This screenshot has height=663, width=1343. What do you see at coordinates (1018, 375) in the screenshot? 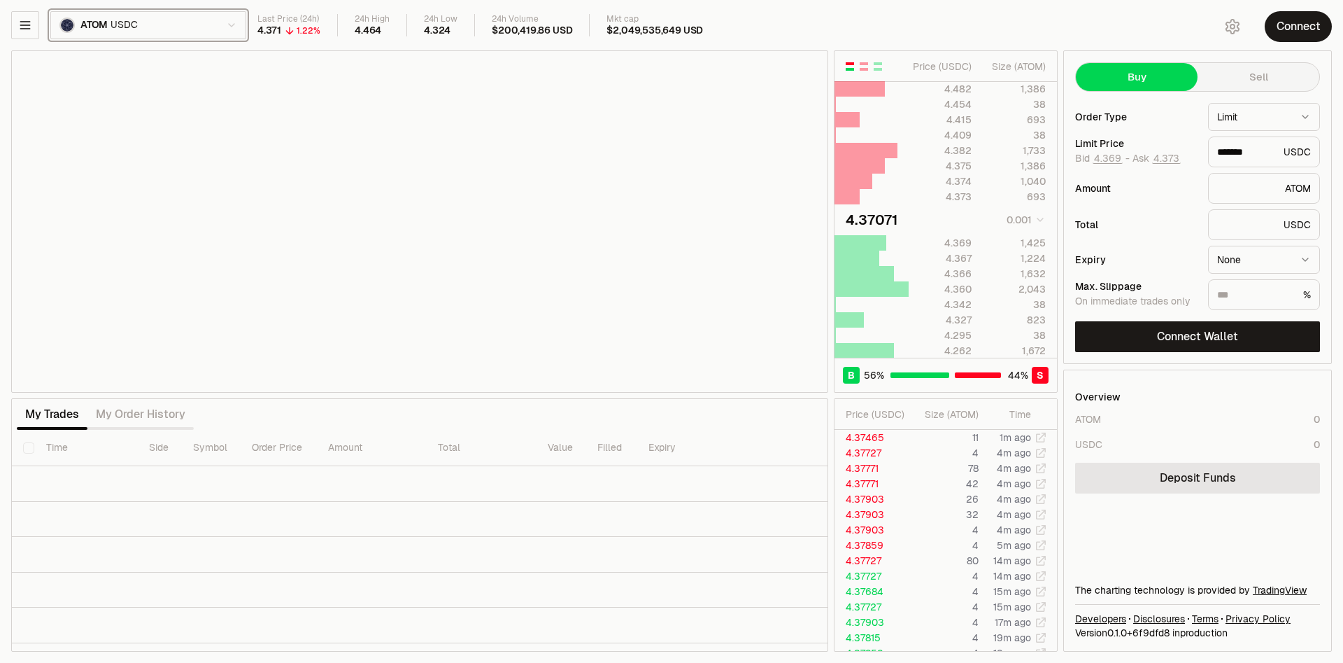
I see `span: 44 %` at bounding box center [1018, 375].